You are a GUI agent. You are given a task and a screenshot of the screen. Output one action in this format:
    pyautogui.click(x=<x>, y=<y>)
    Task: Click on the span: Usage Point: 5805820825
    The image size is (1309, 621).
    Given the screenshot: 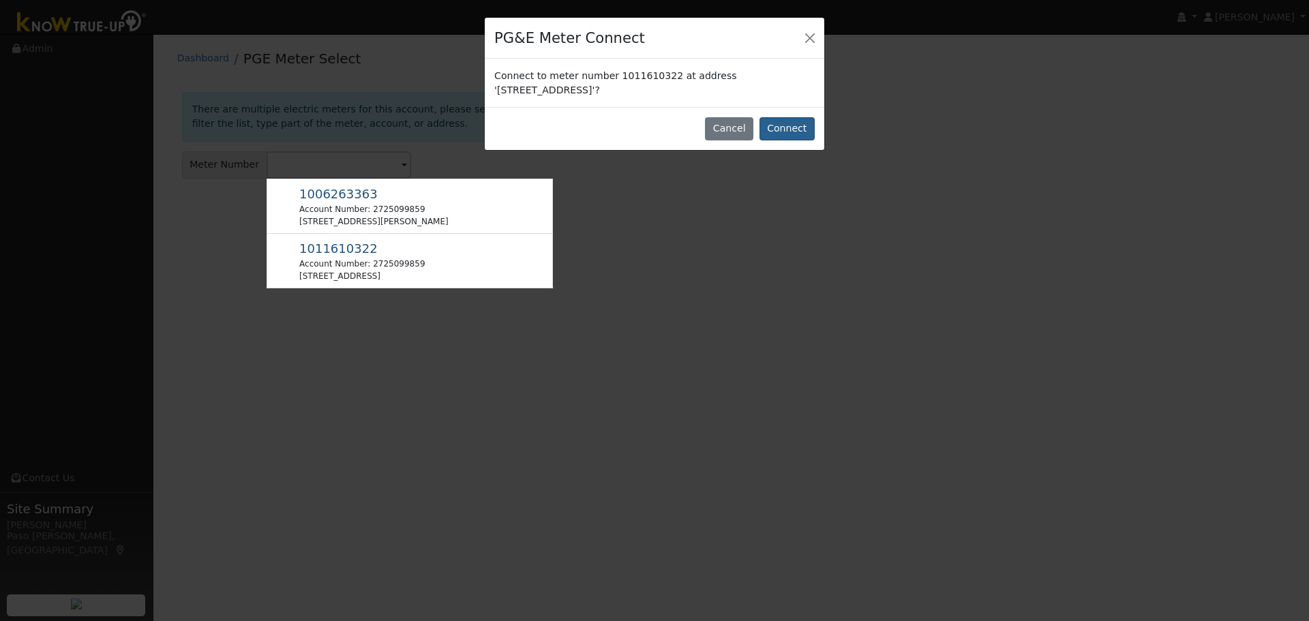 What is the action you would take?
    pyautogui.click(x=338, y=250)
    